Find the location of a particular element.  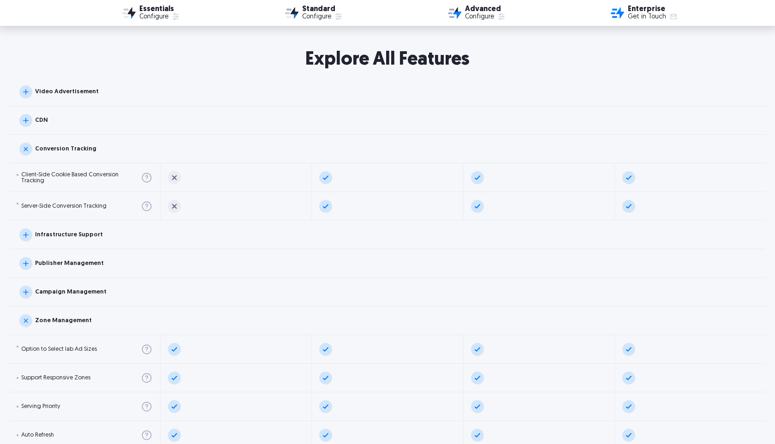

div: Serving Priority is located at coordinates (41, 406).